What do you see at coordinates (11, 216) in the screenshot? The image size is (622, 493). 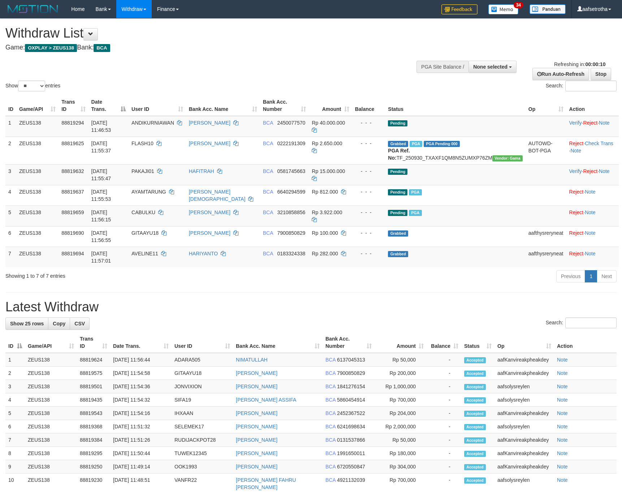 I see `td: 5` at bounding box center [11, 216].